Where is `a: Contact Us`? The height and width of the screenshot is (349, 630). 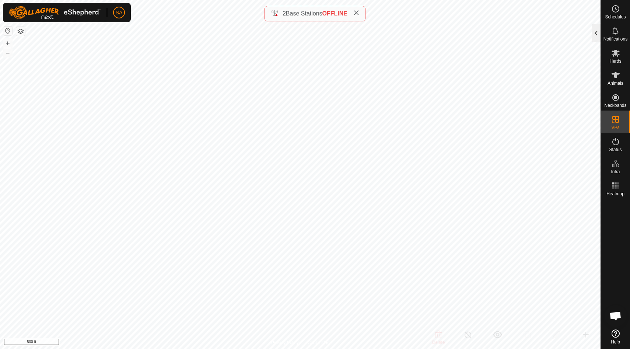
a: Contact Us is located at coordinates (318, 342).